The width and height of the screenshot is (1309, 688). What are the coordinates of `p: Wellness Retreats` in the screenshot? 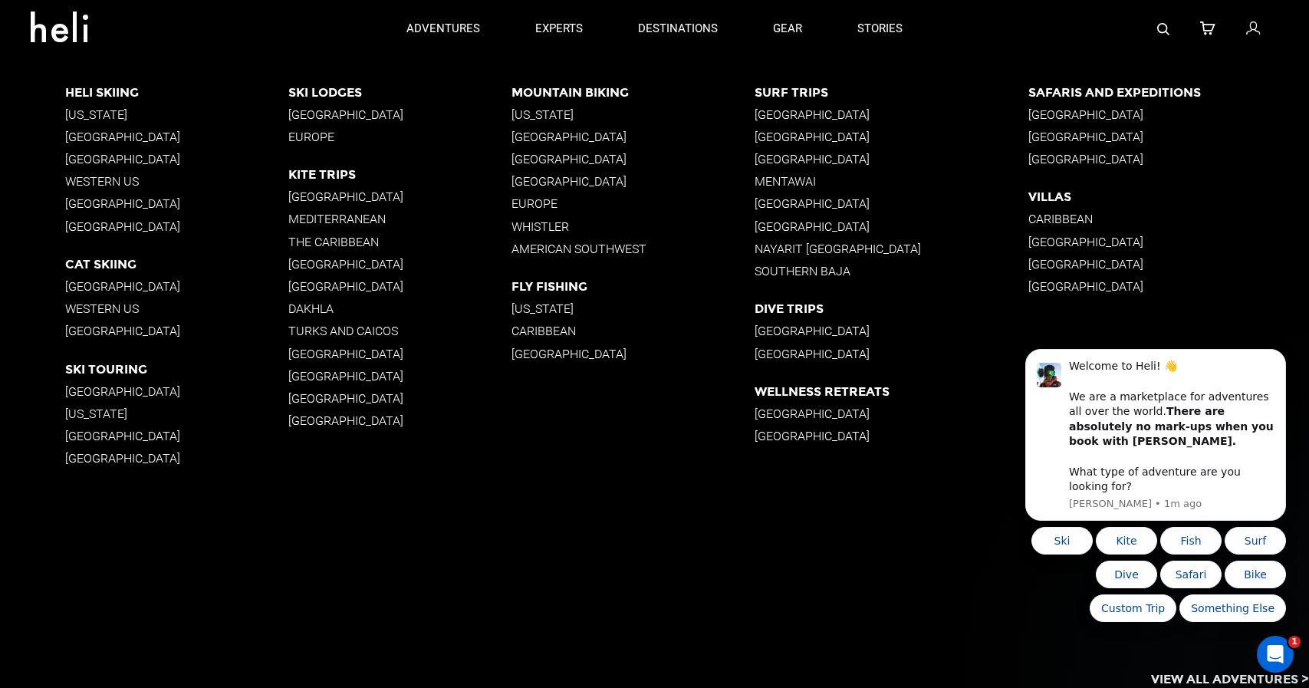 It's located at (892, 391).